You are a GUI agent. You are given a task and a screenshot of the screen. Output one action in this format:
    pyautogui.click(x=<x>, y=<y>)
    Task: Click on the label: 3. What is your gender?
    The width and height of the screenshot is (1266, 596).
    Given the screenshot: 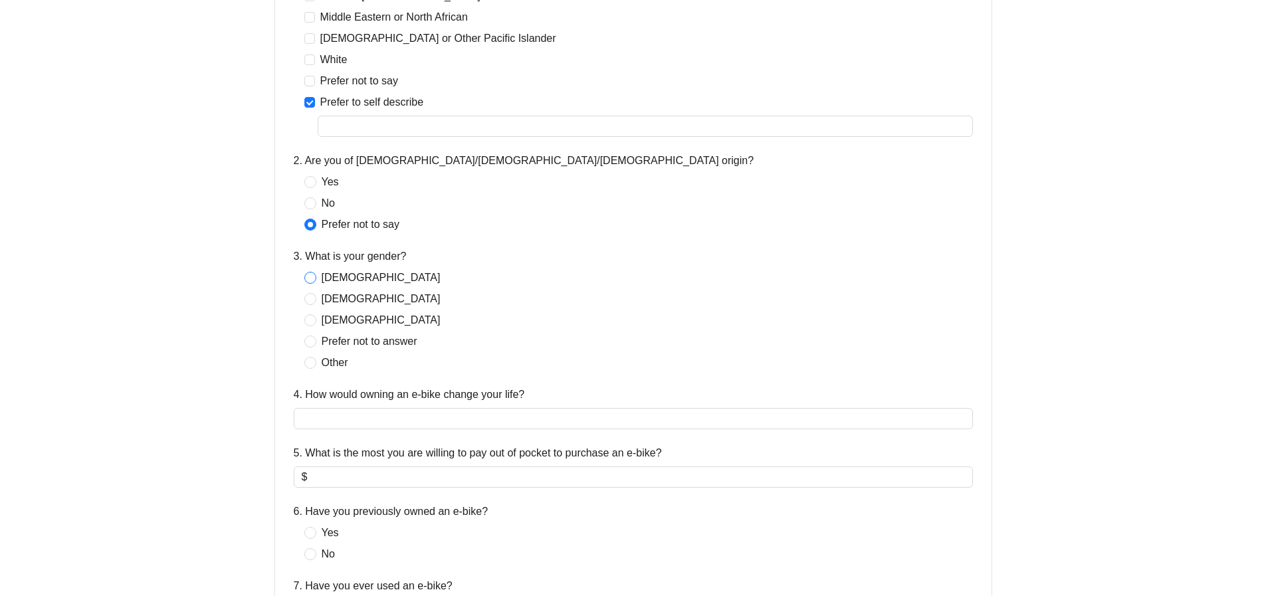 What is the action you would take?
    pyautogui.click(x=350, y=256)
    